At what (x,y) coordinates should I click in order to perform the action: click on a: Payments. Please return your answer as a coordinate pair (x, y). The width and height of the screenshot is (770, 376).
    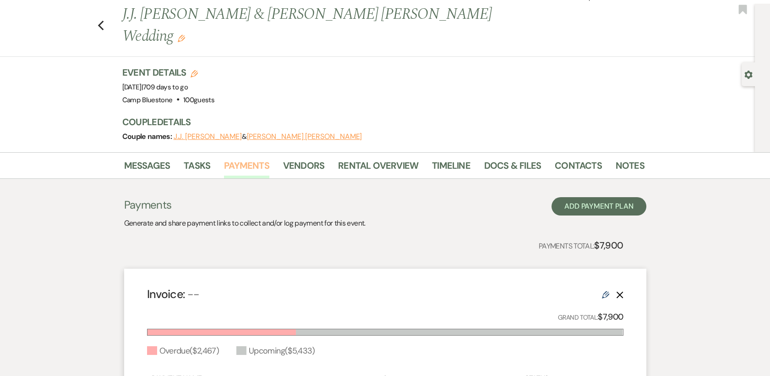
    Looking at the image, I should click on (246, 168).